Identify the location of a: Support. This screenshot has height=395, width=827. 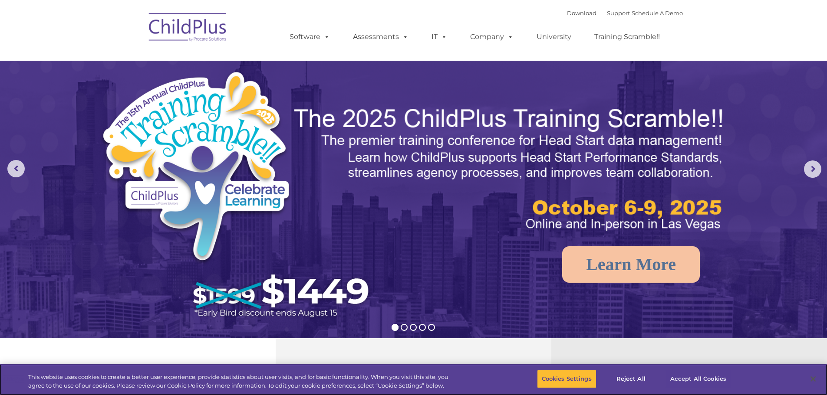
(618, 13).